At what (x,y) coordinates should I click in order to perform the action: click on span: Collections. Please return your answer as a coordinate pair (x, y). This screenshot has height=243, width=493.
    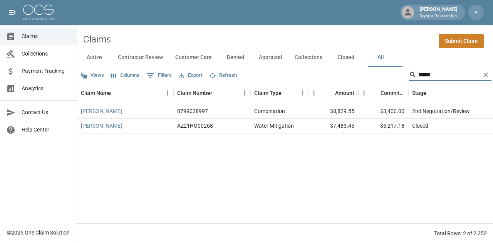
    Looking at the image, I should click on (46, 54).